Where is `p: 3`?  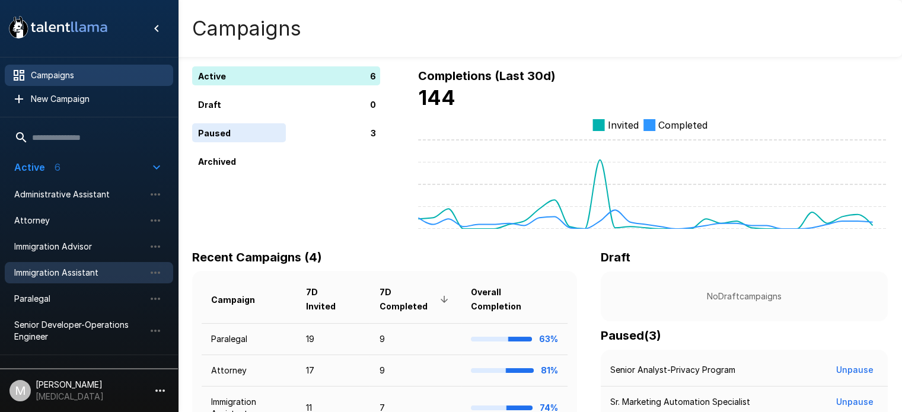 p: 3 is located at coordinates (373, 133).